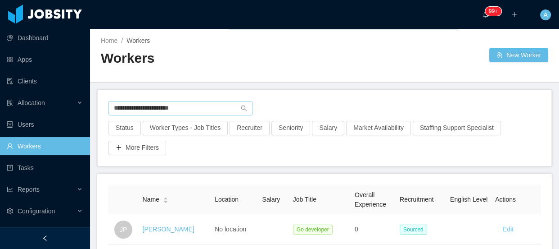 The image size is (559, 249). I want to click on td: 0, so click(374, 229).